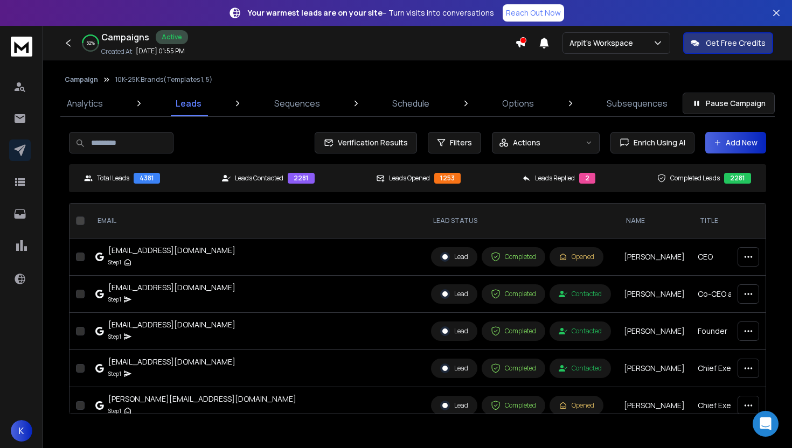 The height and width of the screenshot is (448, 792). Describe the element at coordinates (22, 431) in the screenshot. I see `span: K` at that location.